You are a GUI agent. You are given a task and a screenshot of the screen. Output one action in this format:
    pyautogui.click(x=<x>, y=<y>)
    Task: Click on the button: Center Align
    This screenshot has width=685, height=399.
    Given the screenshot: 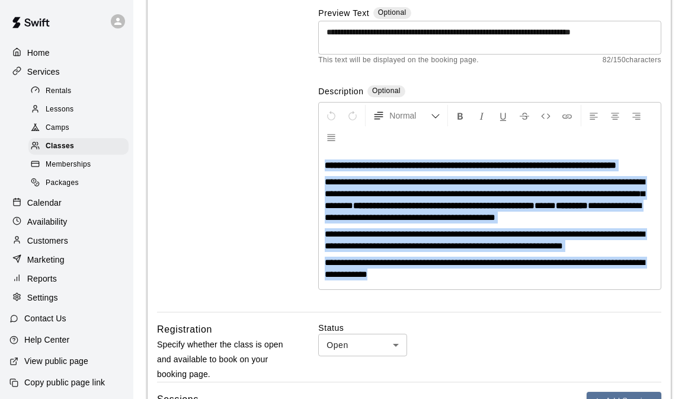 What is the action you would take?
    pyautogui.click(x=615, y=116)
    